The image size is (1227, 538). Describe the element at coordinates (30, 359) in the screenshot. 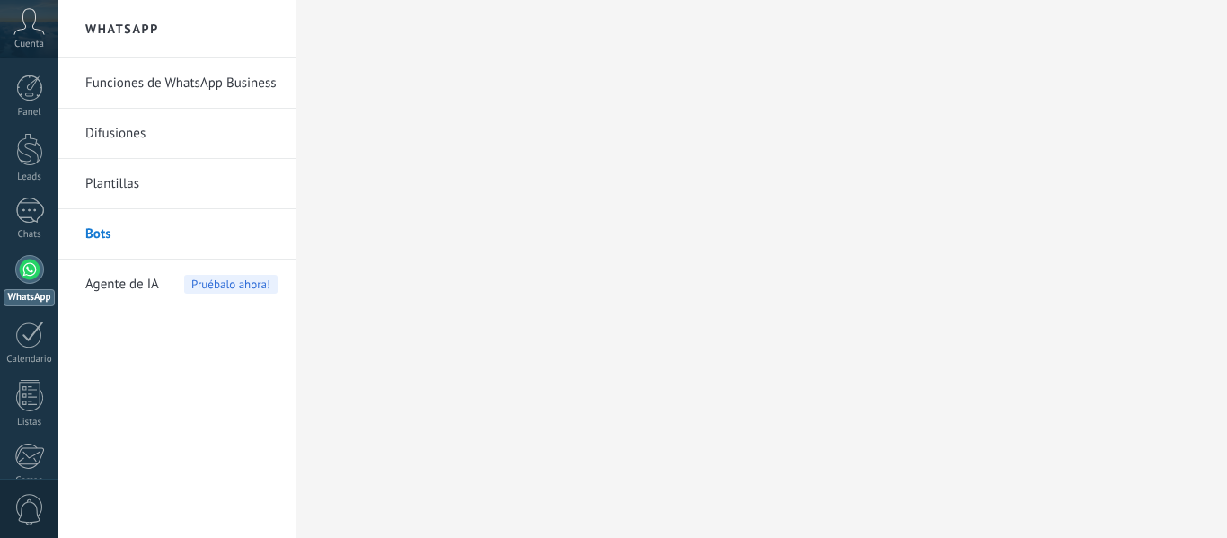

I see `div: Calendario` at that location.